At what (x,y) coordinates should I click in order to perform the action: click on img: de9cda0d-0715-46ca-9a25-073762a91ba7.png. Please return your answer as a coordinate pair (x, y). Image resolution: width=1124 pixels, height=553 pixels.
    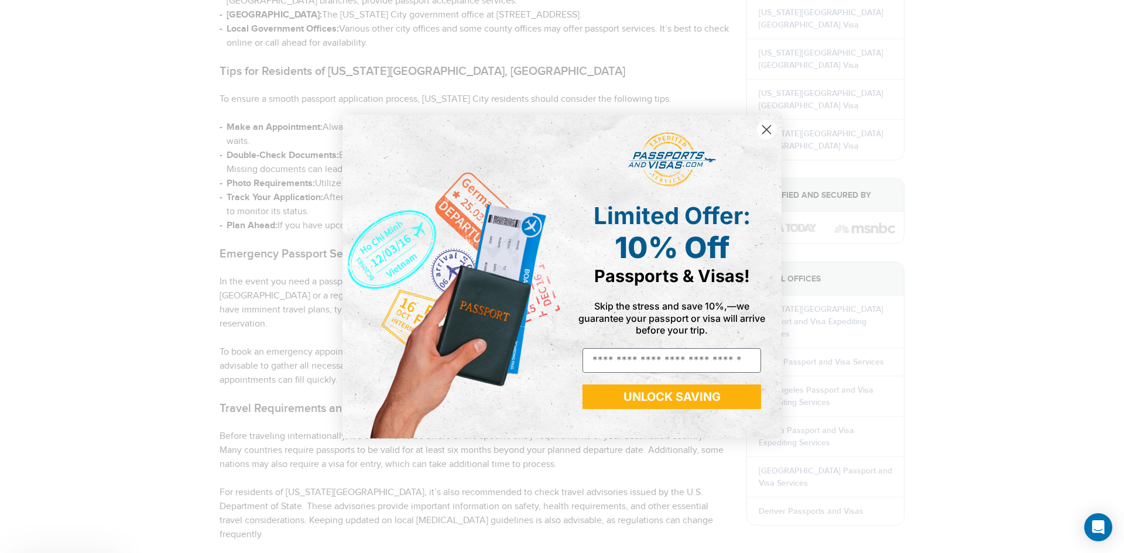
    Looking at the image, I should click on (452, 276).